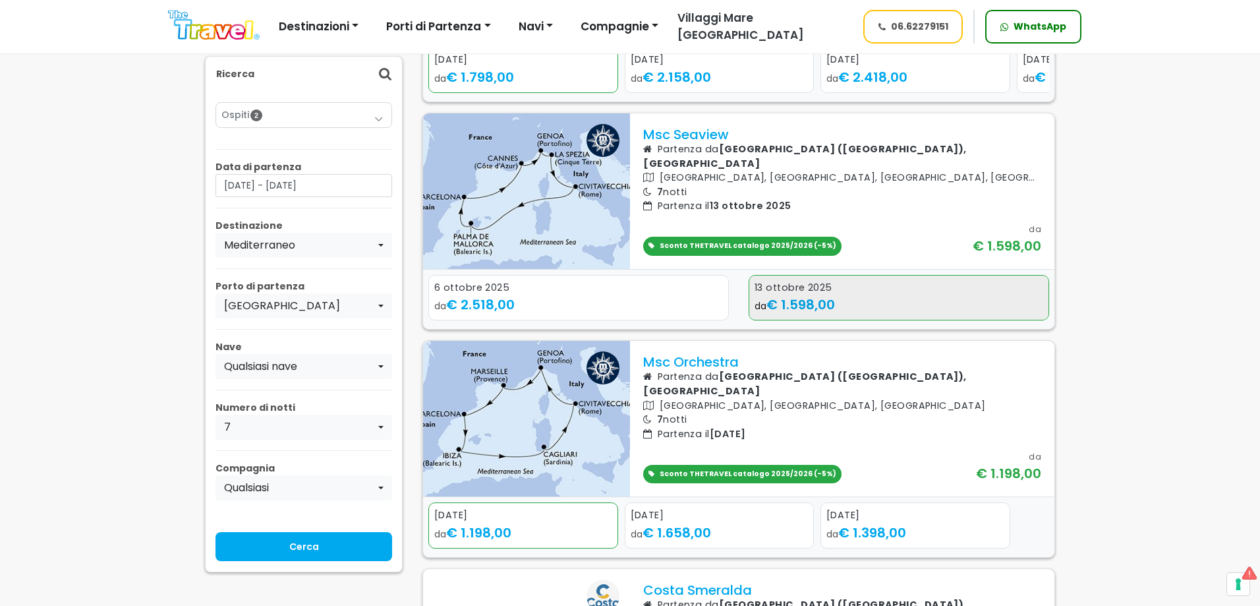 This screenshot has width=1260, height=606. Describe the element at coordinates (677, 533) in the screenshot. I see `span: € 1.658,00` at that location.